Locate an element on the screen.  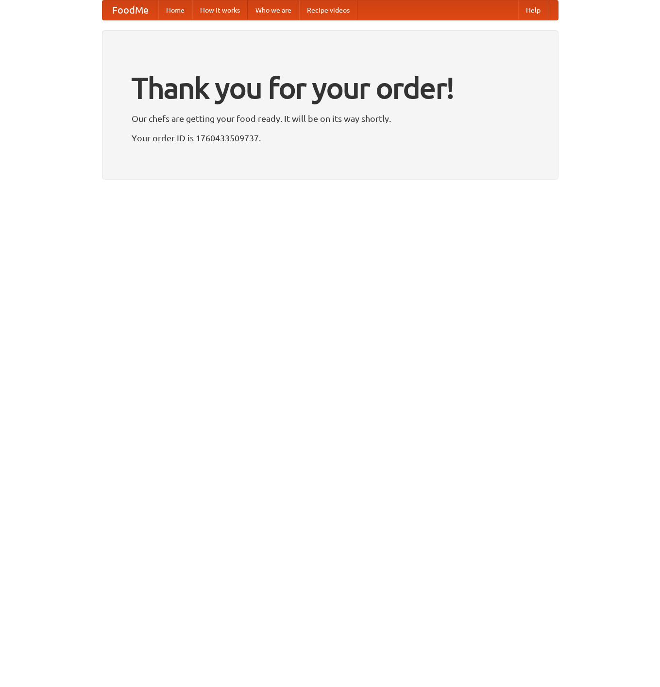
a: FoodMe is located at coordinates (130, 10).